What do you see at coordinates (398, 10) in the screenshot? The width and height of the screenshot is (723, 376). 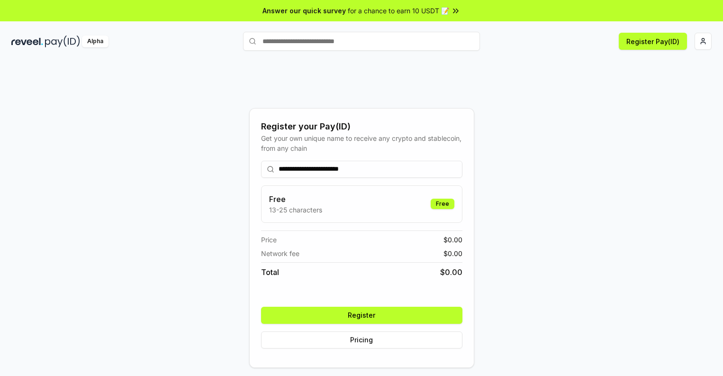 I see `span: for a chance to earn 10 USDT 📝` at bounding box center [398, 10].